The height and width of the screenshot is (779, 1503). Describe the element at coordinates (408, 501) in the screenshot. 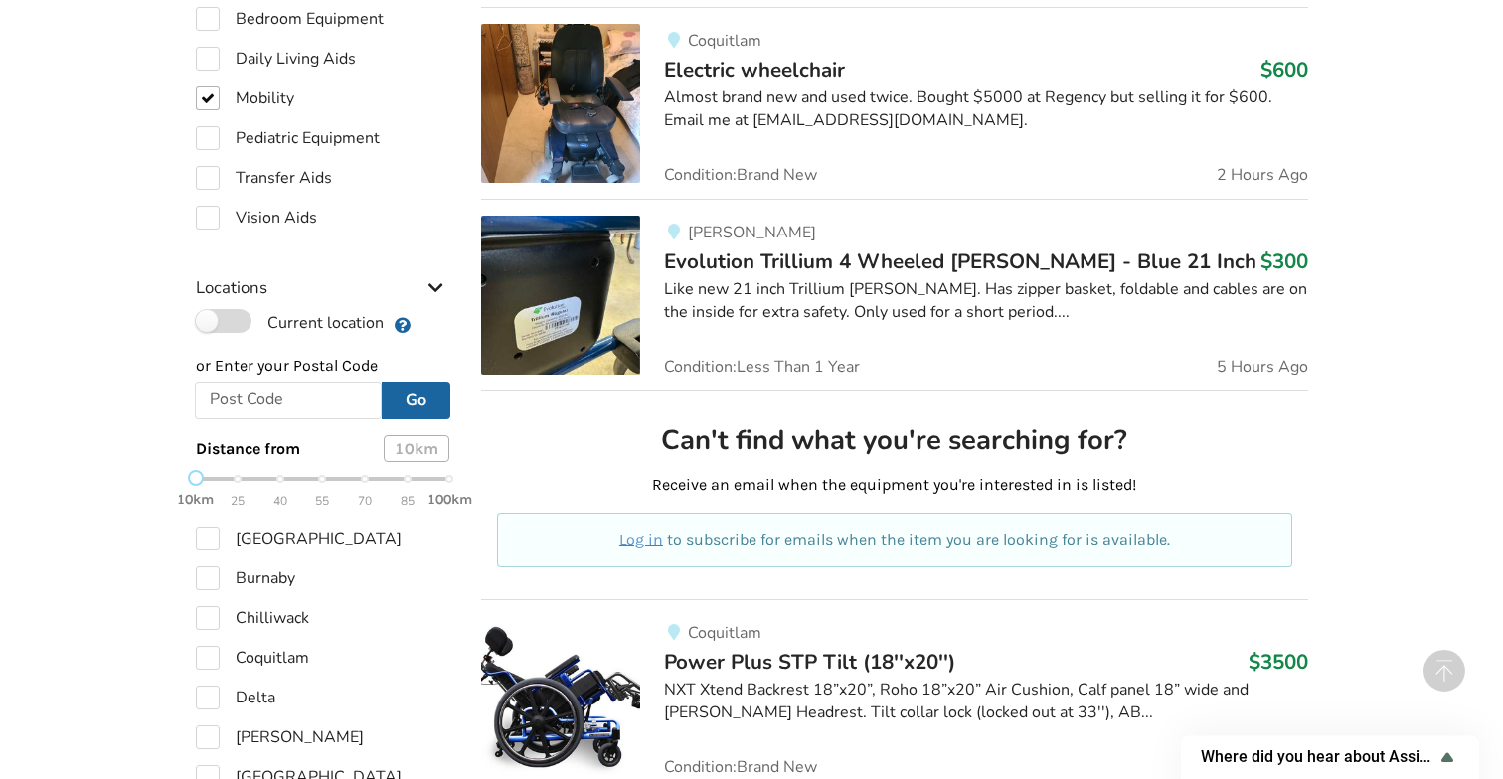

I see `span: 85` at that location.